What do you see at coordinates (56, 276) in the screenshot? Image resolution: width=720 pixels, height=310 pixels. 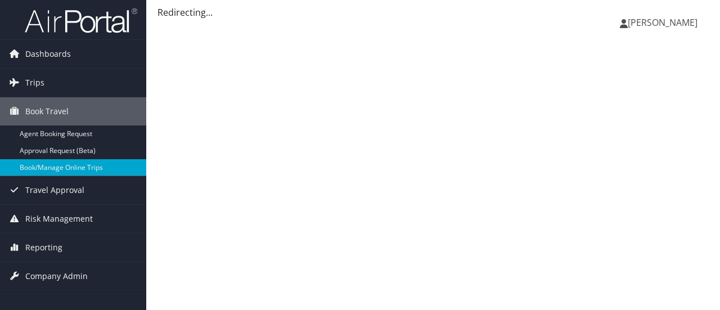 I see `span: Company Admin` at bounding box center [56, 276].